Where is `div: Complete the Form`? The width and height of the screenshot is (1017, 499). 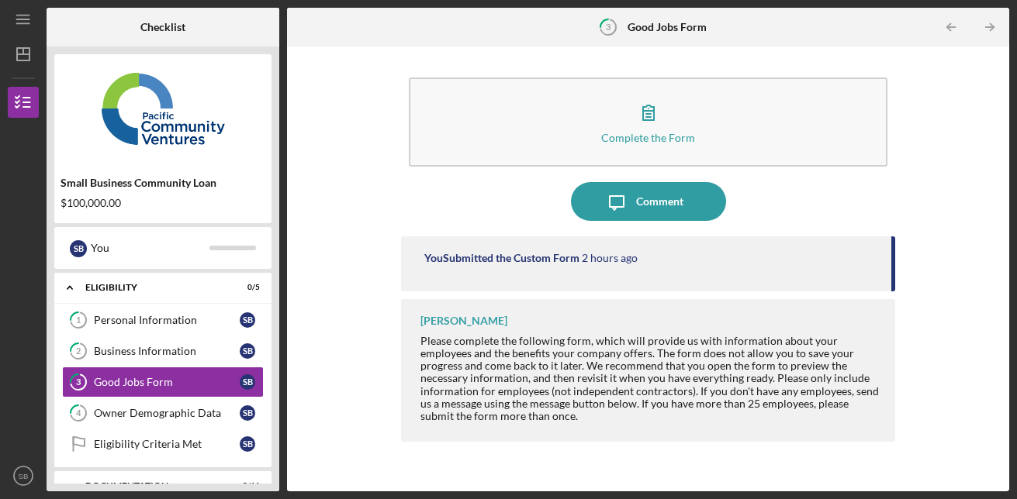 div: Complete the Form is located at coordinates (647, 137).